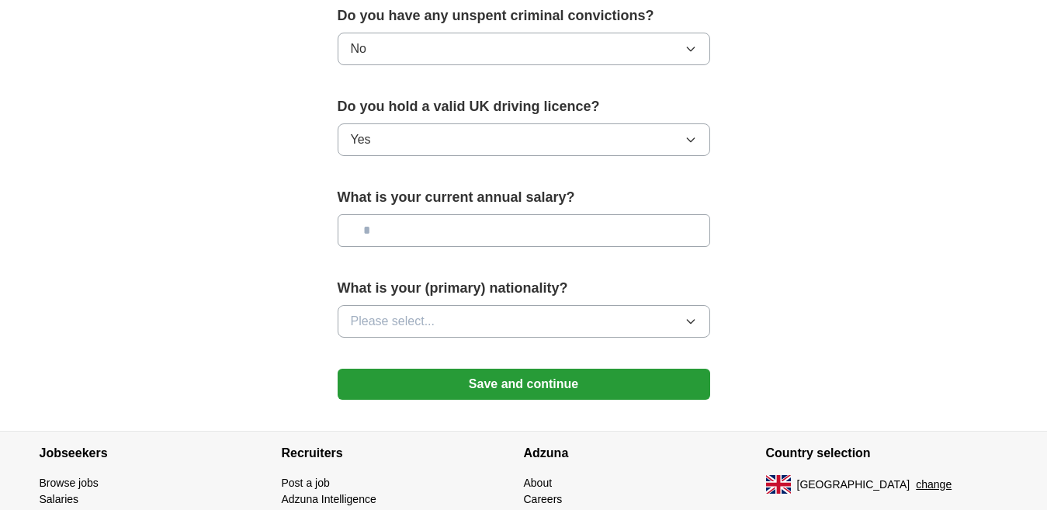 The width and height of the screenshot is (1047, 510). What do you see at coordinates (69, 483) in the screenshot?
I see `a: Browse jobs` at bounding box center [69, 483].